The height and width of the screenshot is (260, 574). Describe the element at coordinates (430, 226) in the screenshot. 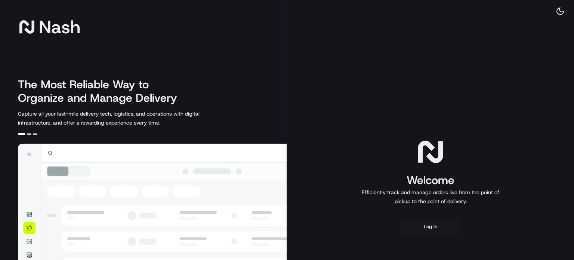

I see `button: Log in` at that location.